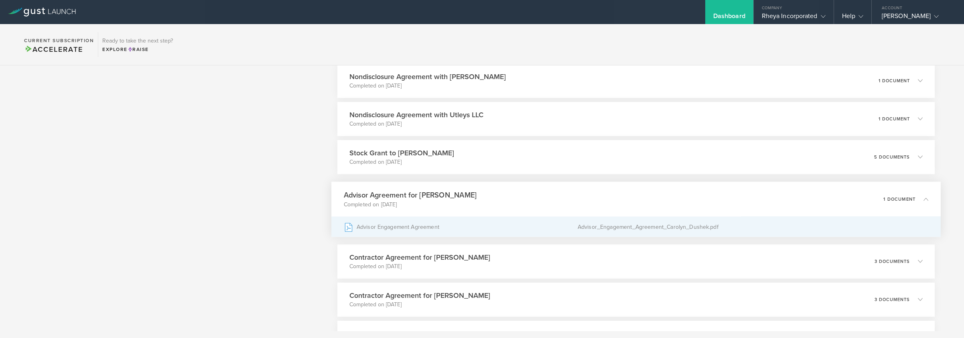  What do you see at coordinates (59, 41) in the screenshot?
I see `h2: Current Subscription` at bounding box center [59, 41].